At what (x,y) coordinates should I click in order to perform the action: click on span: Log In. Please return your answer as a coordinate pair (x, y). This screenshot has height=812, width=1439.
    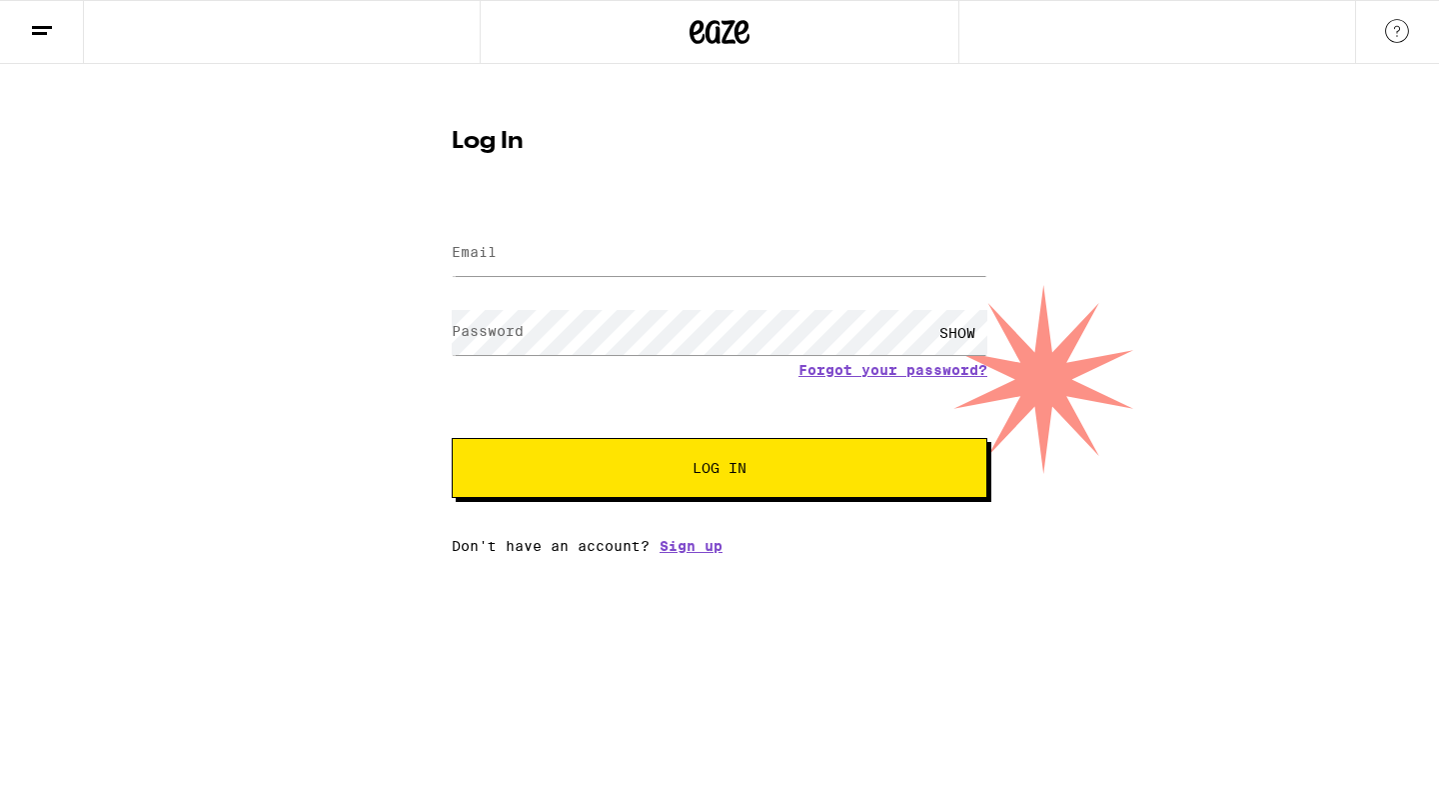
    Looking at the image, I should click on (720, 468).